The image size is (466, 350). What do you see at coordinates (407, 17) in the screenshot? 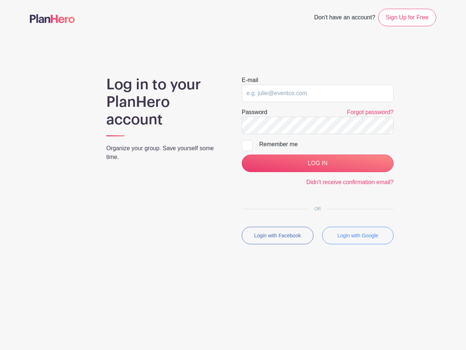
I see `a: Sign Up for Free` at bounding box center [407, 17].